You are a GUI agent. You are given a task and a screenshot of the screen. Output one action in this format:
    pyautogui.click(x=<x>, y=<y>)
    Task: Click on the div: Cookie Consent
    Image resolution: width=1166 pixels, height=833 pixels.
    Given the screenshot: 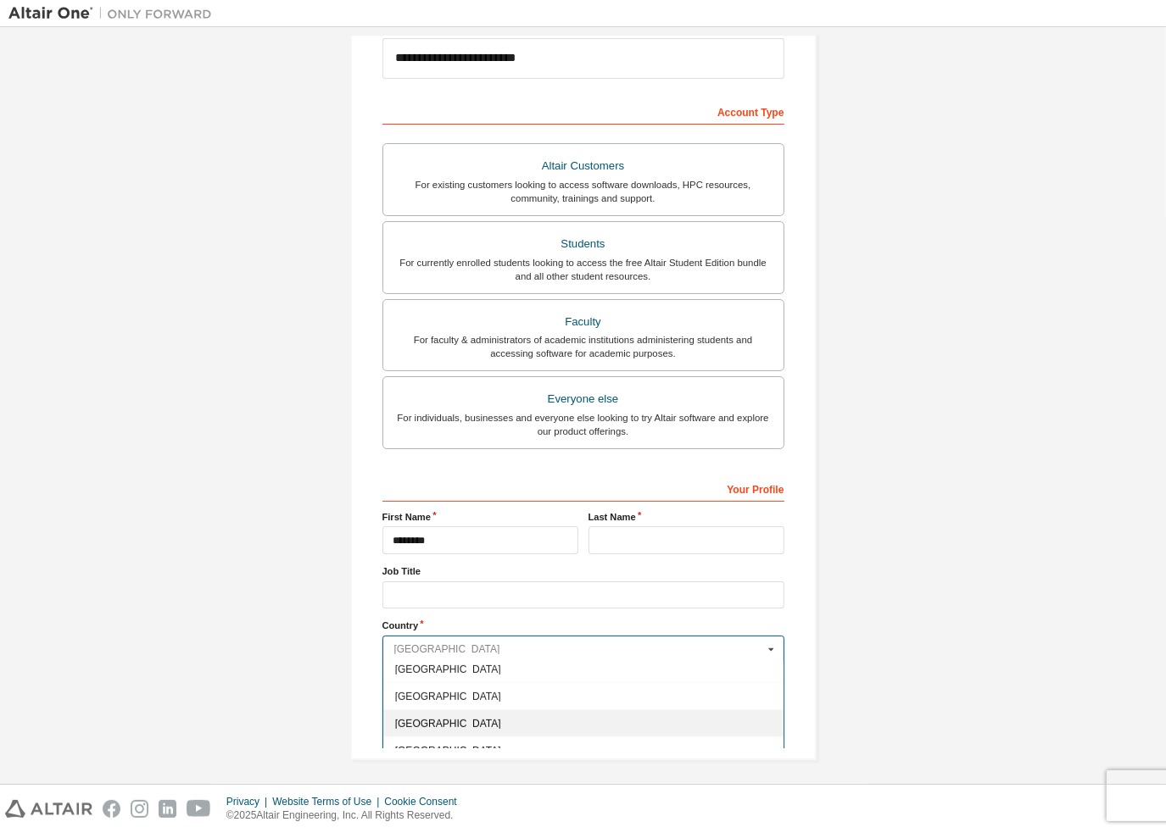 What is the action you would take?
    pyautogui.click(x=425, y=802)
    